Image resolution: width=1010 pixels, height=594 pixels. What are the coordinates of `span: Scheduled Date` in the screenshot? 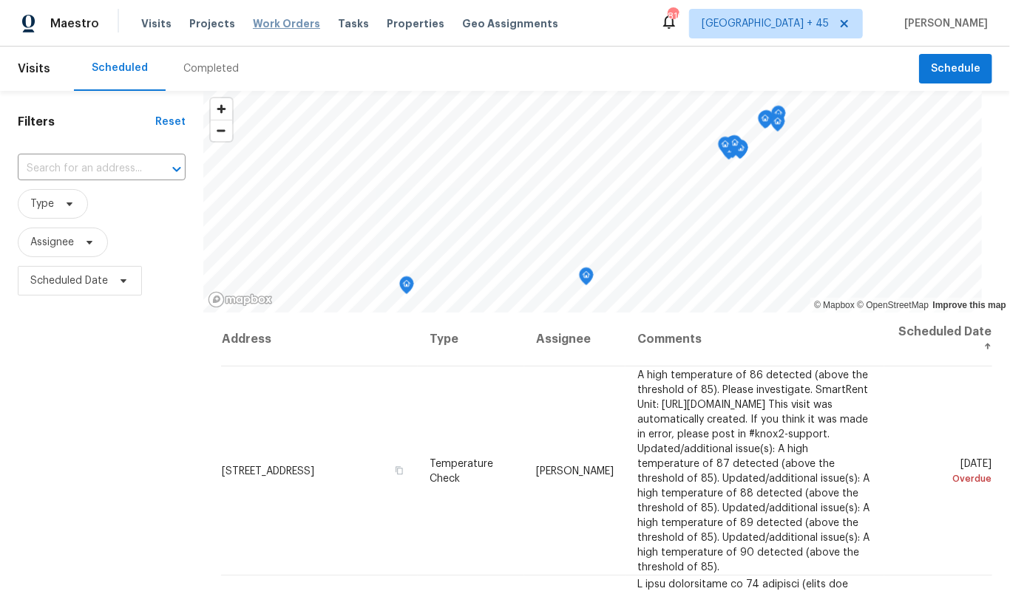 It's located at (69, 281).